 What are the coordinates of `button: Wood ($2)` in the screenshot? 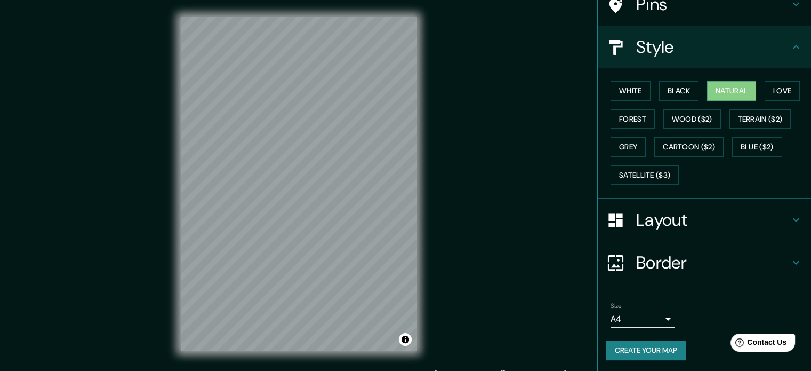 It's located at (692, 119).